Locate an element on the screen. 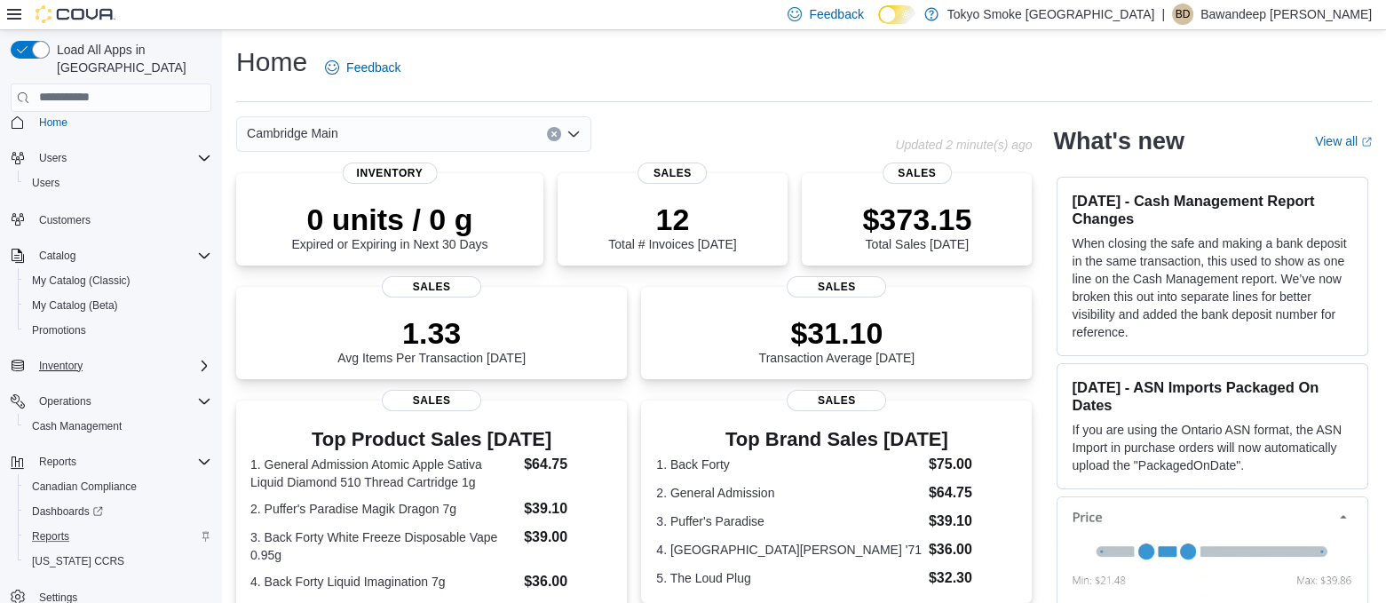 The image size is (1386, 603). a: Home is located at coordinates (53, 123).